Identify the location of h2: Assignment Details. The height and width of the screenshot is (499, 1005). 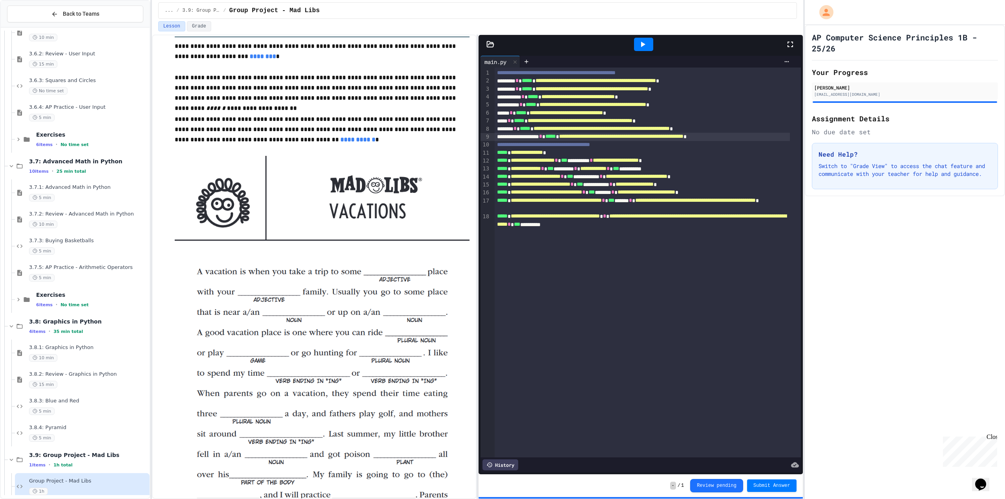
(905, 119).